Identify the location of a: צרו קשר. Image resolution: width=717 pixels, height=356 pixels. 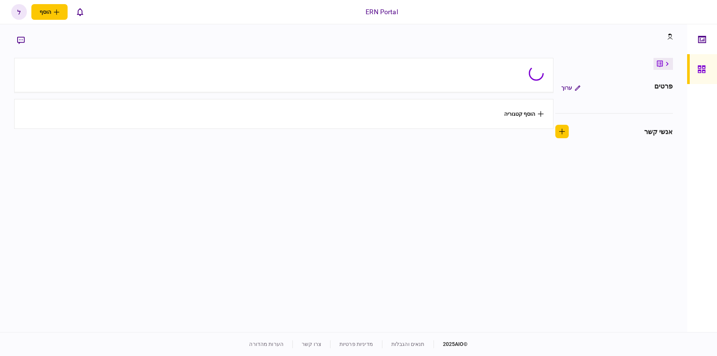
(311, 344).